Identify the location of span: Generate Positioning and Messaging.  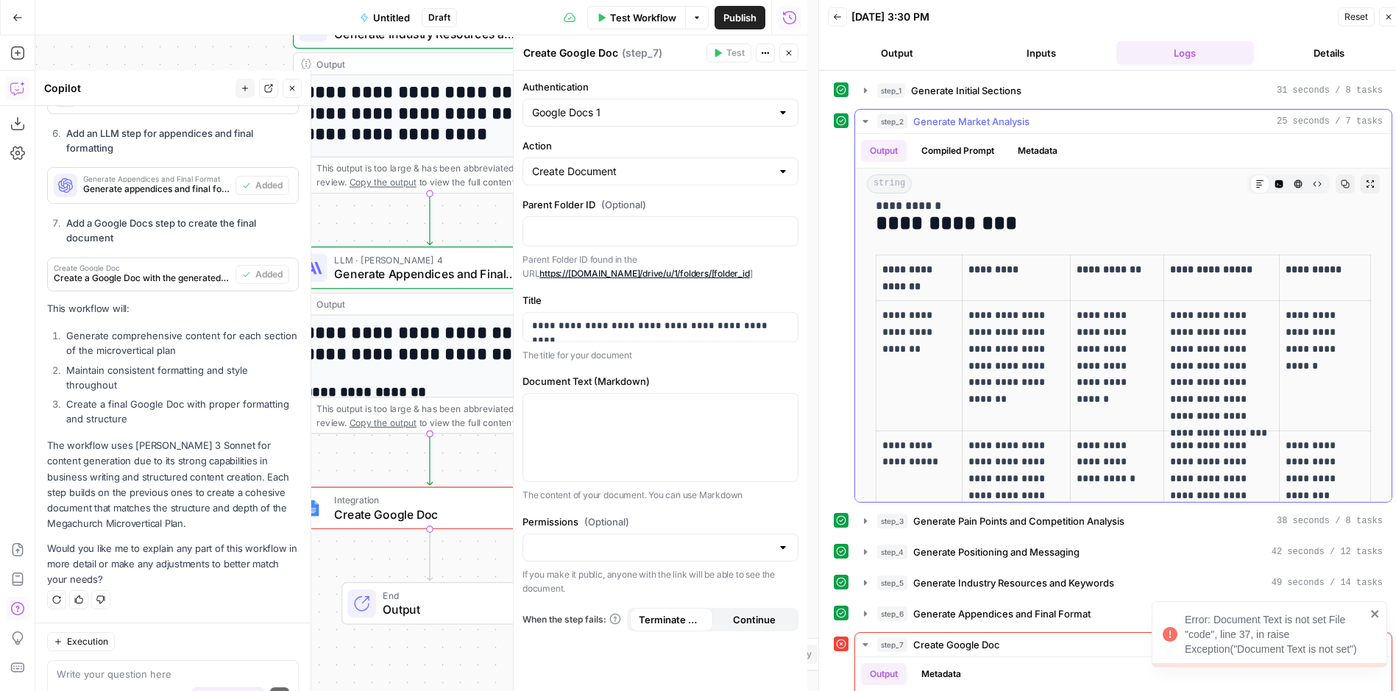
(997, 552).